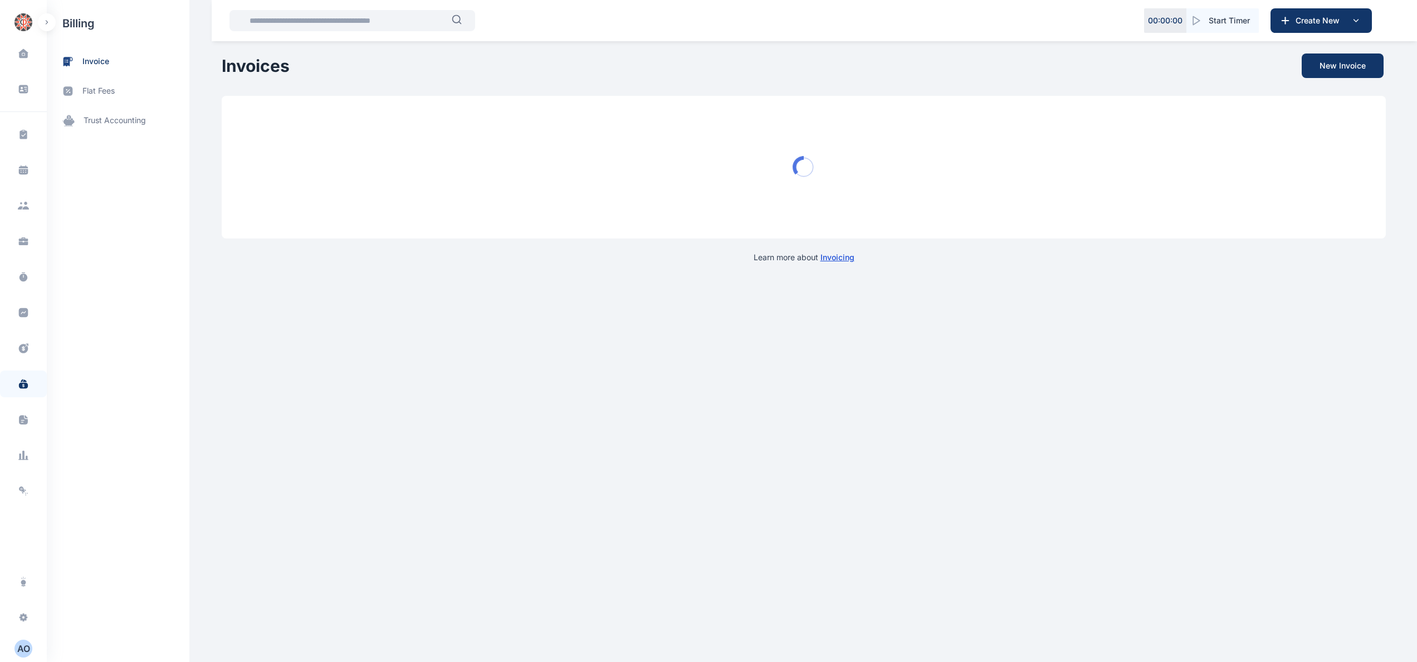  Describe the element at coordinates (256, 66) in the screenshot. I see `h1: Invoices` at that location.